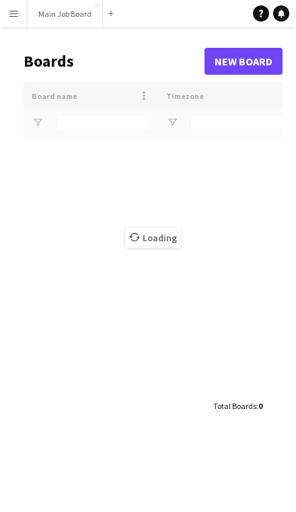  Describe the element at coordinates (235, 405) in the screenshot. I see `span: Total Boards` at that location.